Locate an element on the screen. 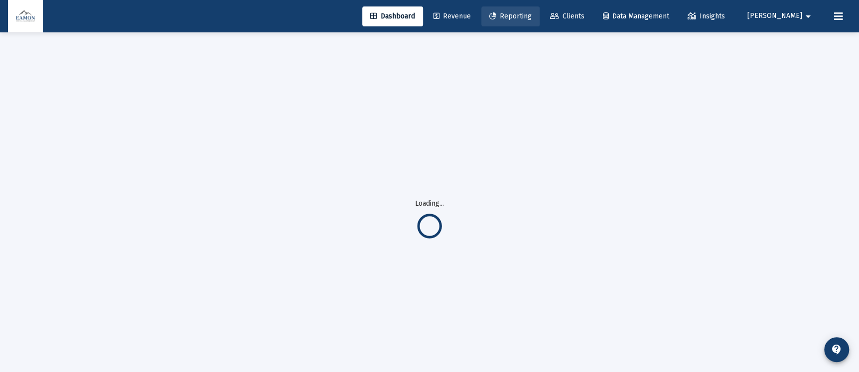 The width and height of the screenshot is (859, 372). span: Clients is located at coordinates (567, 16).